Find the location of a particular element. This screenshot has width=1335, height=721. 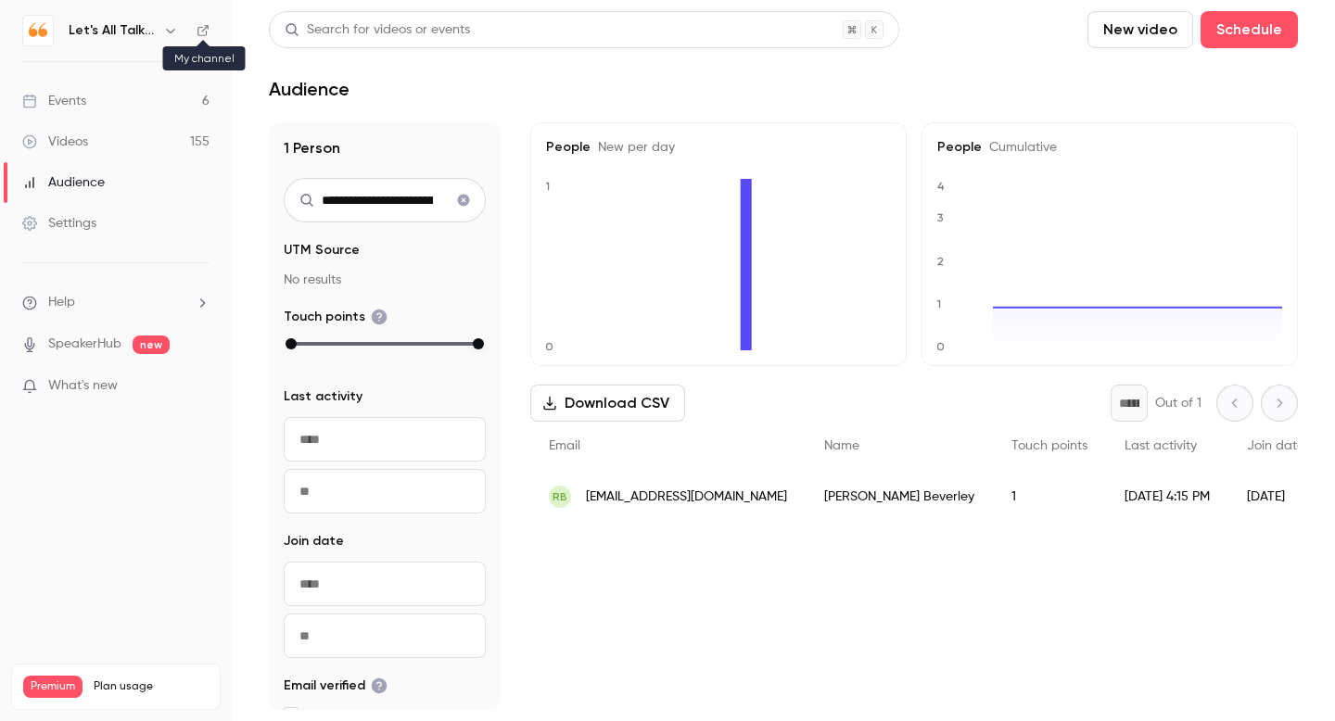

span: Email is located at coordinates (565, 446).